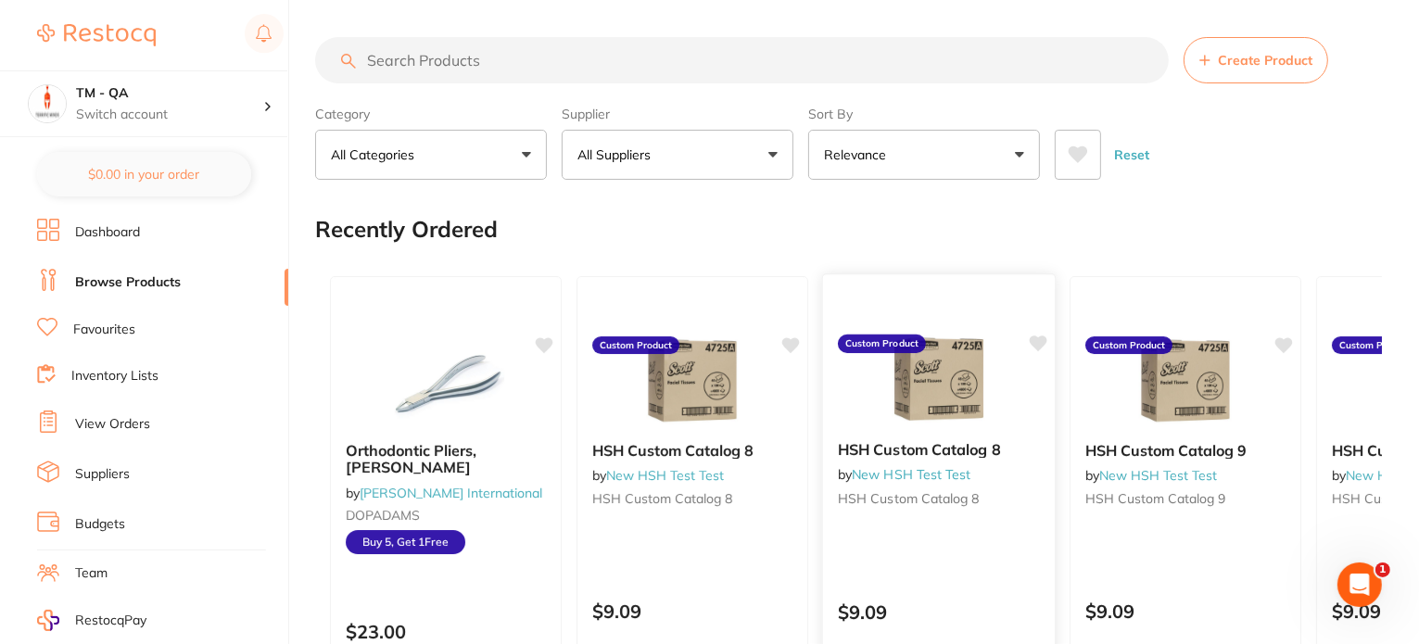  Describe the element at coordinates (48, 620) in the screenshot. I see `img: RestocqPay` at that location.